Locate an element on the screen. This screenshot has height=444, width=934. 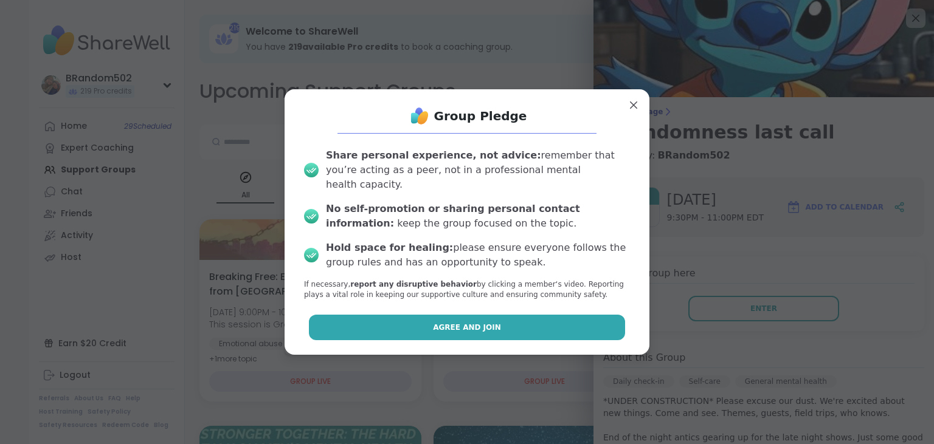
div: keep the group focused on the topic. is located at coordinates (478, 216).